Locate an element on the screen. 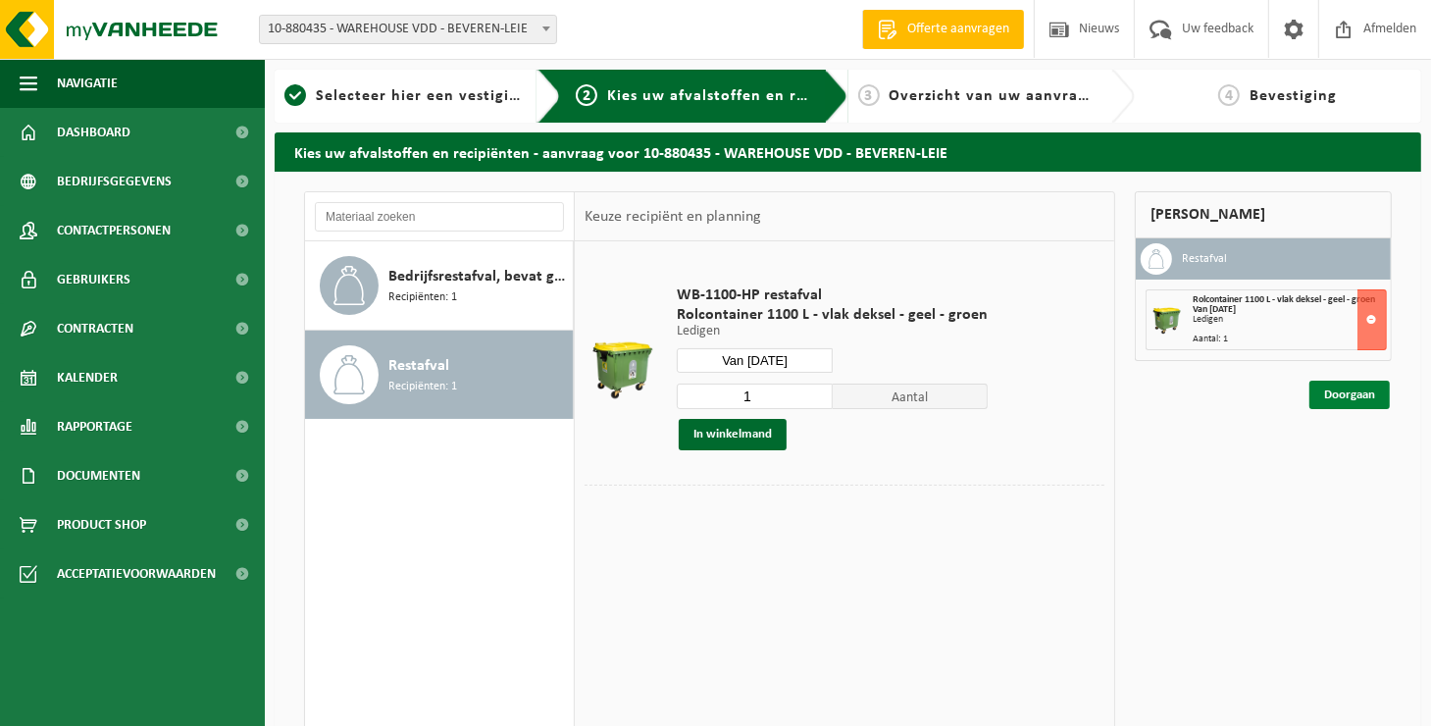 This screenshot has height=726, width=1431. span: 10-880435 - WAREHOUSE VDD - BEVEREN-LEIE is located at coordinates (408, 29).